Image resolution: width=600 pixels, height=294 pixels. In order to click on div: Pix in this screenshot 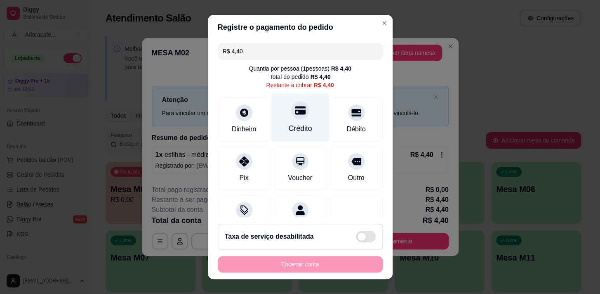, I will do `click(244, 178)`.